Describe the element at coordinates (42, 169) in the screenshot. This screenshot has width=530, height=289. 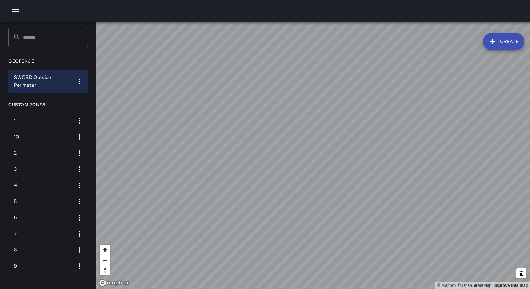
I see `h6: 3` at that location.